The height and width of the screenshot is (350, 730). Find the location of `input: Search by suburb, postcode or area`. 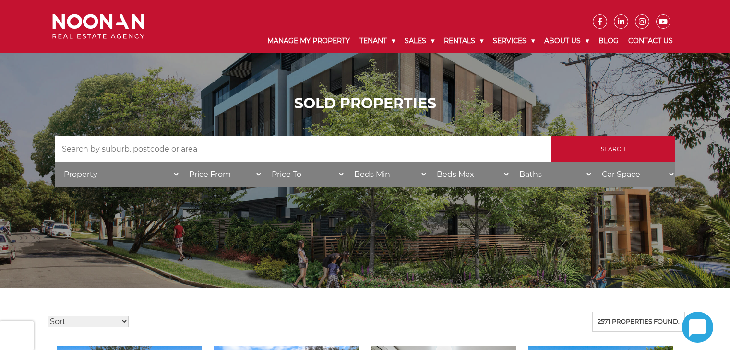

input: Search by suburb, postcode or area is located at coordinates (303, 149).